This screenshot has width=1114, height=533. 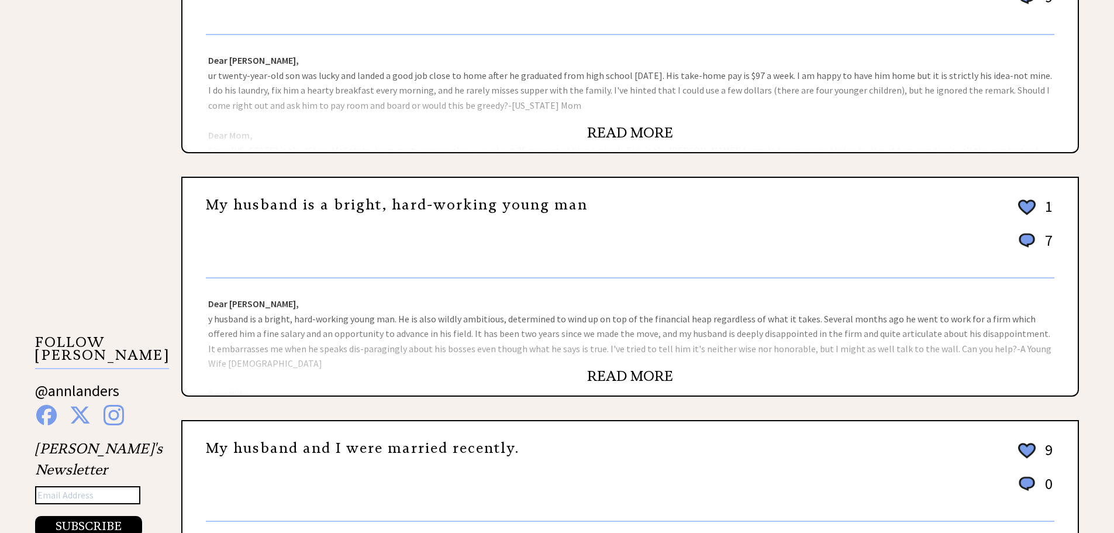 I want to click on img: x%20blue.png, so click(x=80, y=414).